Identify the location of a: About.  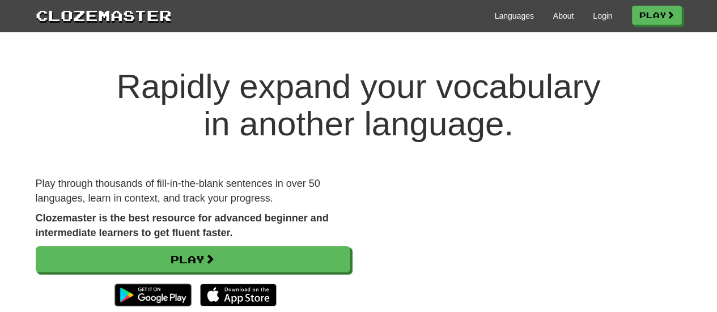
(563, 16).